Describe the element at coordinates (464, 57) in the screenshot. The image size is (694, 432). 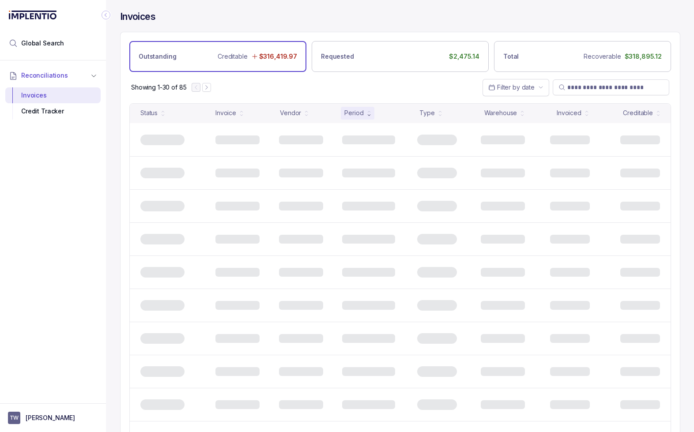
I see `p: $2,475.14` at that location.